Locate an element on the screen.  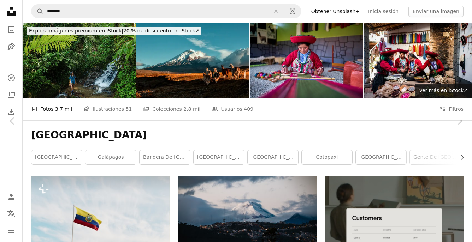
button: Búsqueda visual is located at coordinates (292, 11).